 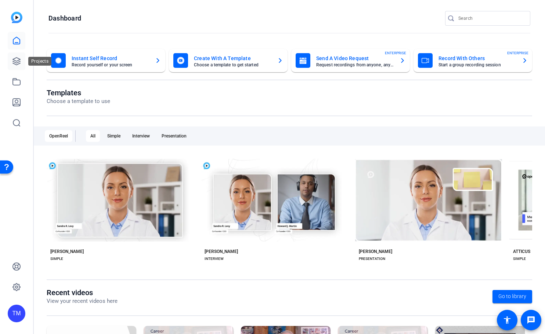 I want to click on button: Create With A TemplateChoose a template to get started, so click(x=228, y=61).